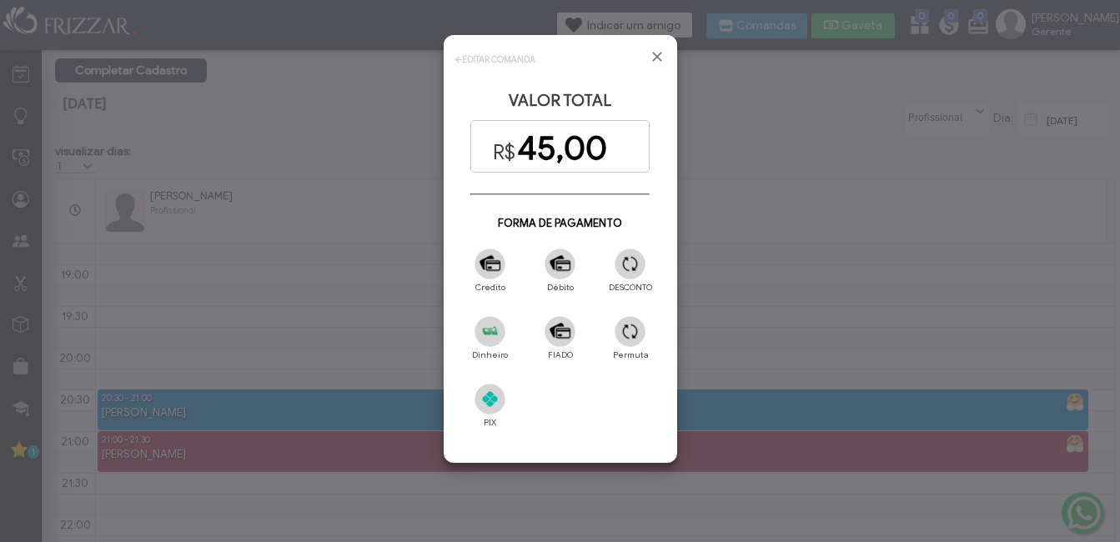  Describe the element at coordinates (499, 59) in the screenshot. I see `a: EDITAR COMANDA` at that location.